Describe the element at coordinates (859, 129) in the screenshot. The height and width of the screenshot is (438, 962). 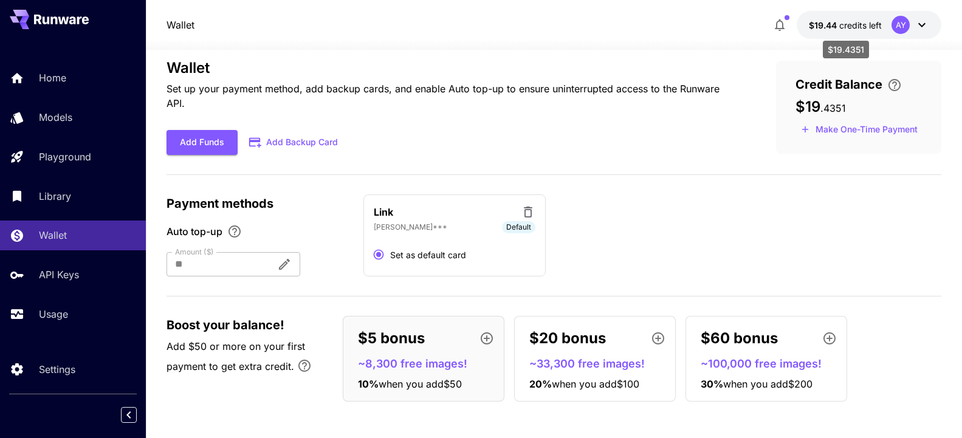
I see `button: Make a one-time, non-recurring payment` at that location.